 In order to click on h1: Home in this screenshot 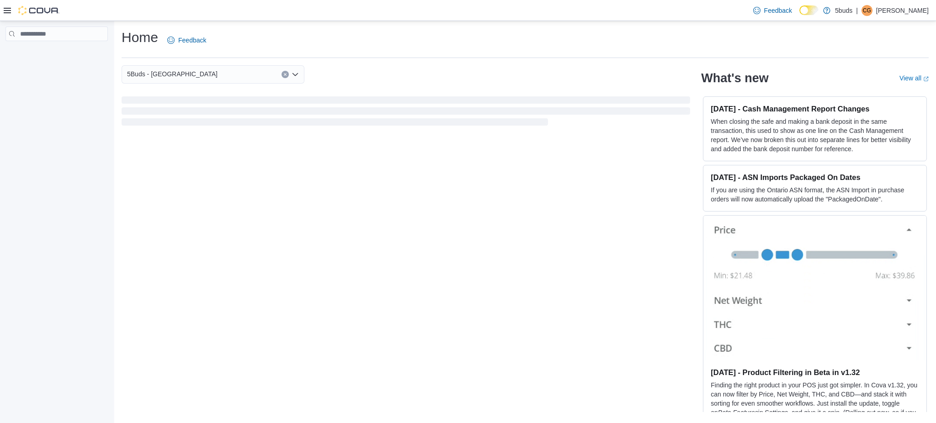, I will do `click(140, 37)`.